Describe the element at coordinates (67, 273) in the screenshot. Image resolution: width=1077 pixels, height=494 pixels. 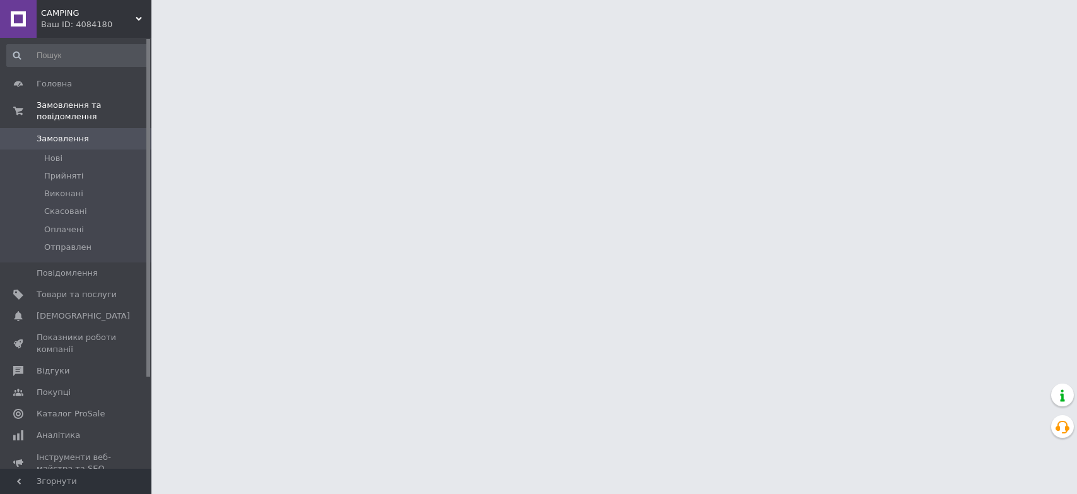
I see `span: Повідомлення` at that location.